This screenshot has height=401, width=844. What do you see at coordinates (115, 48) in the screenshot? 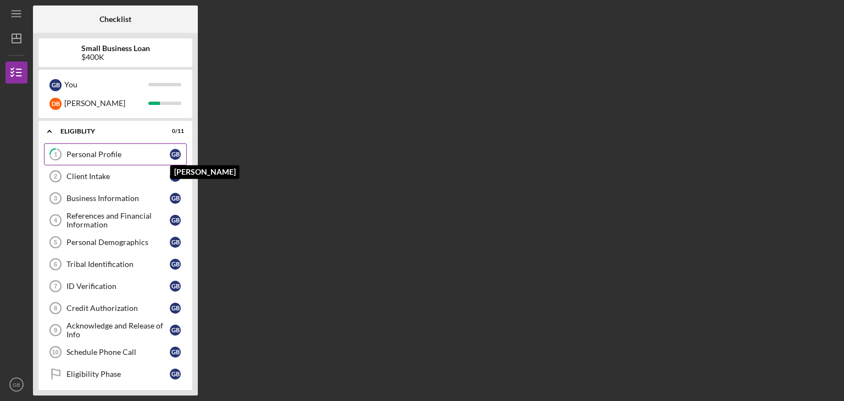
I see `b: Small Business Loan` at bounding box center [115, 48].